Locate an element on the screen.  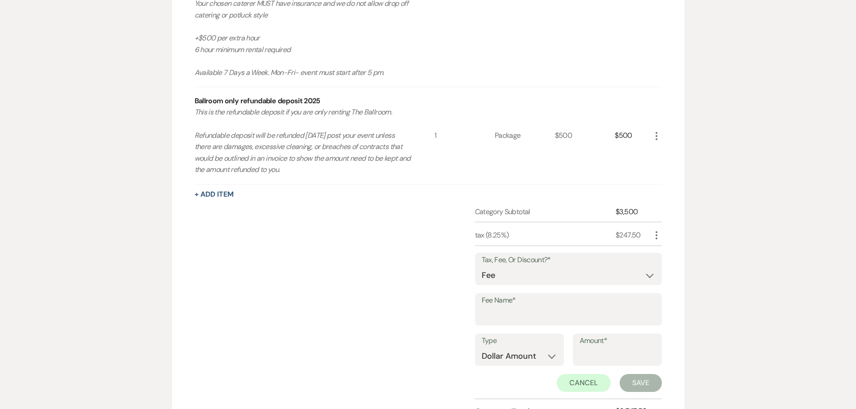
div: $3,500 is located at coordinates (633, 212).